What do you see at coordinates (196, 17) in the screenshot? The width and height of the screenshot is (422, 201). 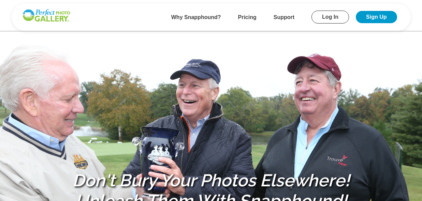 I see `a: Why Snapphound?` at bounding box center [196, 17].